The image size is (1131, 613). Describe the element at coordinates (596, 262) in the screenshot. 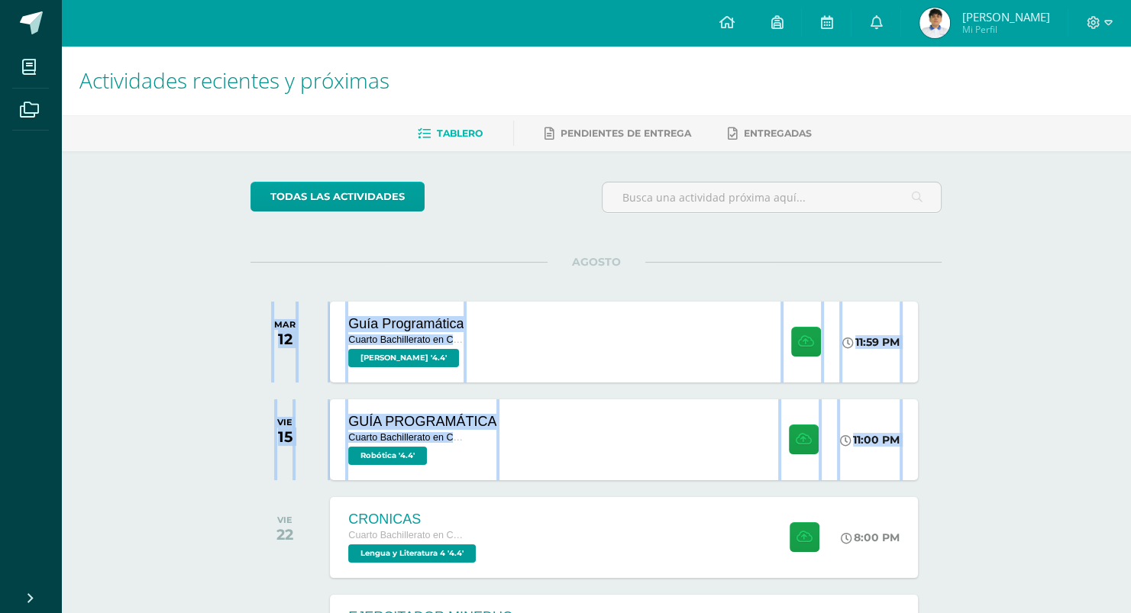

I see `span: AGOSTO` at that location.